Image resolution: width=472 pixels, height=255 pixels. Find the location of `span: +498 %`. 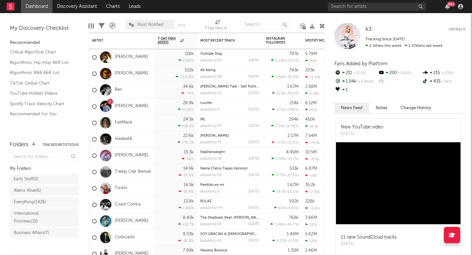

span: +498 % is located at coordinates (291, 110).